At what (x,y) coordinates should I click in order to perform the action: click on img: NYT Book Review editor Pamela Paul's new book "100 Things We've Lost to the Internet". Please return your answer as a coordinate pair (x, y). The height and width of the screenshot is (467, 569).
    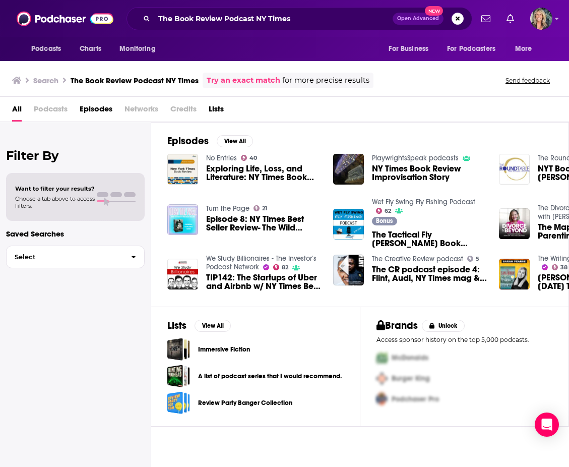
    Looking at the image, I should click on (514, 169).